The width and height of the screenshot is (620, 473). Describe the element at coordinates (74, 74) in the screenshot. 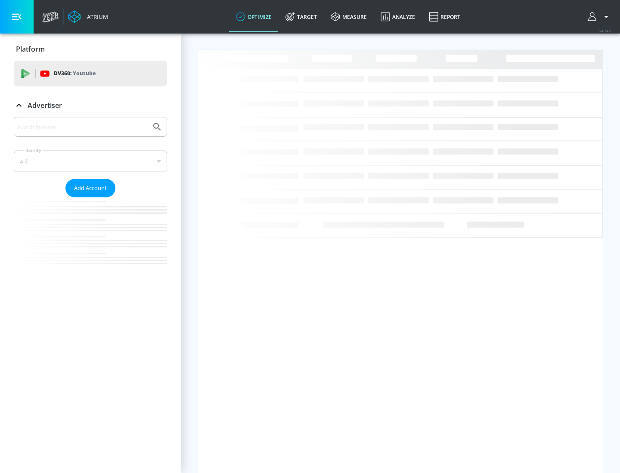

I see `p: DV360:` at that location.